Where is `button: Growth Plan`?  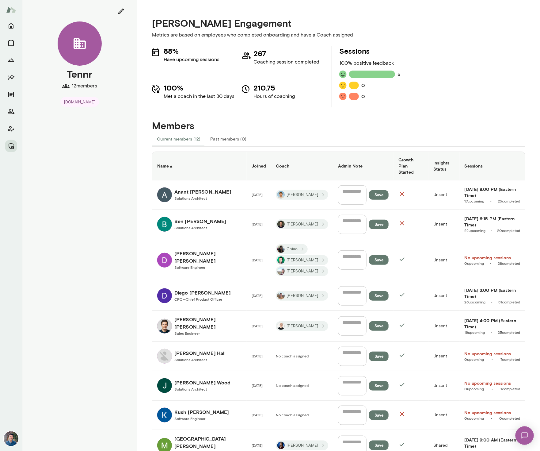
button: Growth Plan is located at coordinates (11, 60).